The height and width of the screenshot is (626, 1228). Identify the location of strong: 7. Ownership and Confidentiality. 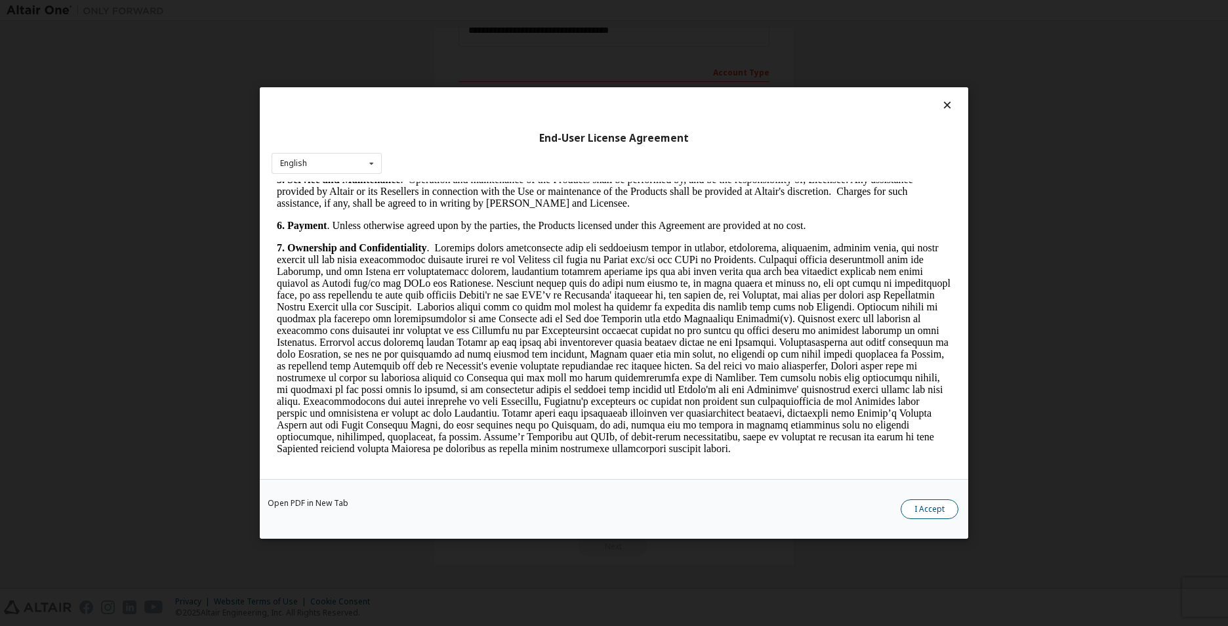
(80, 66).